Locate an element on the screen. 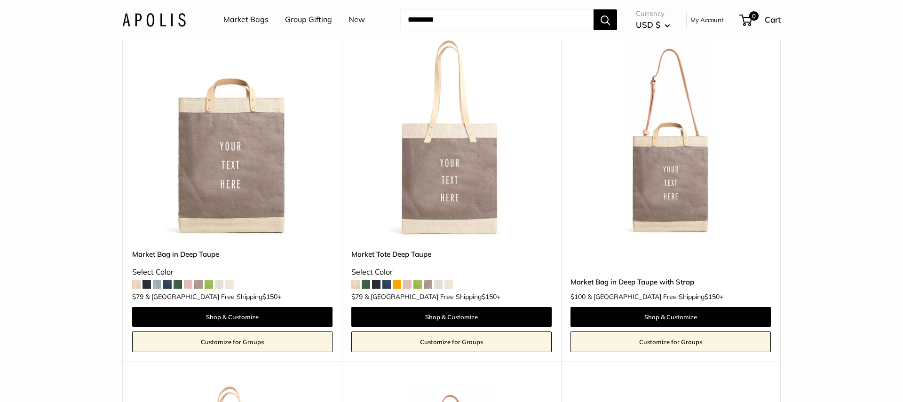 The height and width of the screenshot is (402, 903). a: Market Tote Deep TaupeMarket Tote Deep Taupe is located at coordinates (452, 139).